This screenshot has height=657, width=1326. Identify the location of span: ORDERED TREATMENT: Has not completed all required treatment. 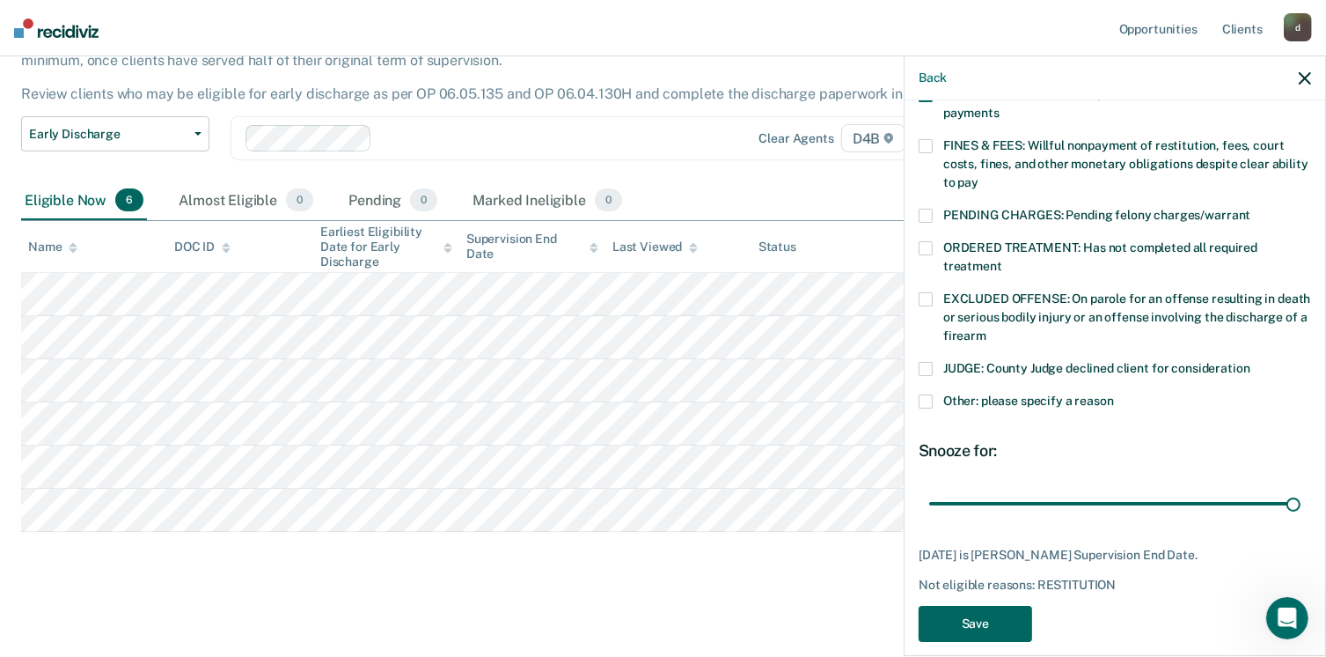
(1100, 256).